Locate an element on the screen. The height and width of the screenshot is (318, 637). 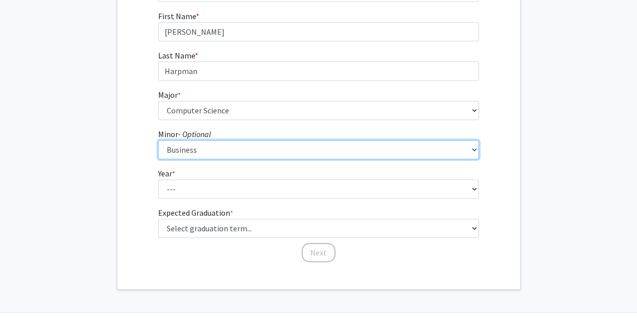
button: Next is located at coordinates (318, 252).